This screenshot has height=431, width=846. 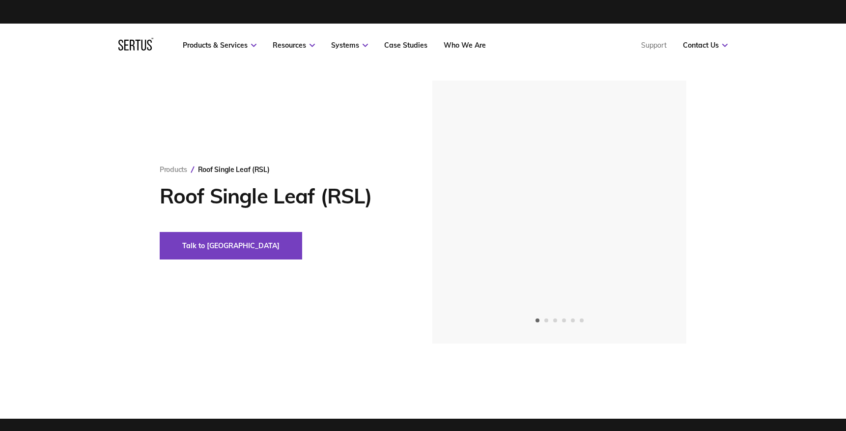 What do you see at coordinates (705, 45) in the screenshot?
I see `a: Contact Us` at bounding box center [705, 45].